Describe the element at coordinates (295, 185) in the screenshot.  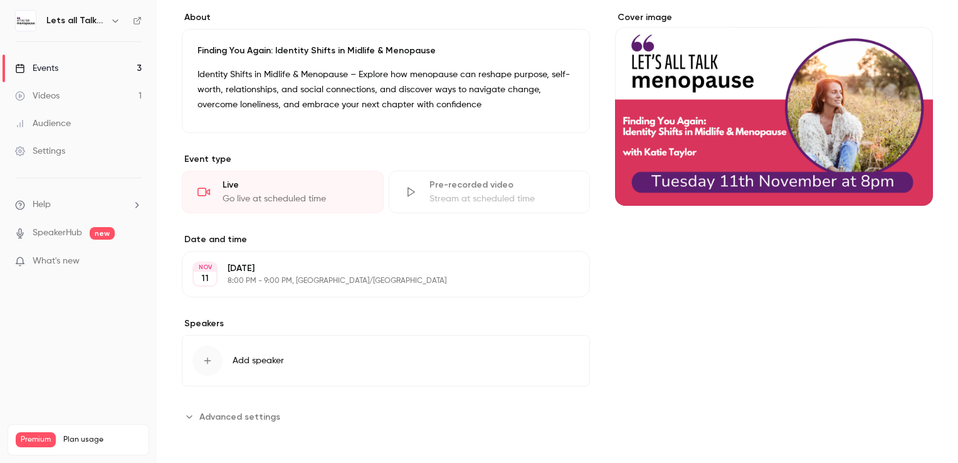
I see `div: Live` at that location.